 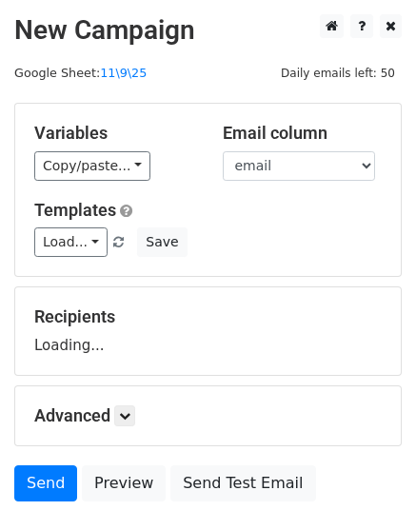 What do you see at coordinates (80, 72) in the screenshot?
I see `small: Google Sheet:` at bounding box center [80, 72].